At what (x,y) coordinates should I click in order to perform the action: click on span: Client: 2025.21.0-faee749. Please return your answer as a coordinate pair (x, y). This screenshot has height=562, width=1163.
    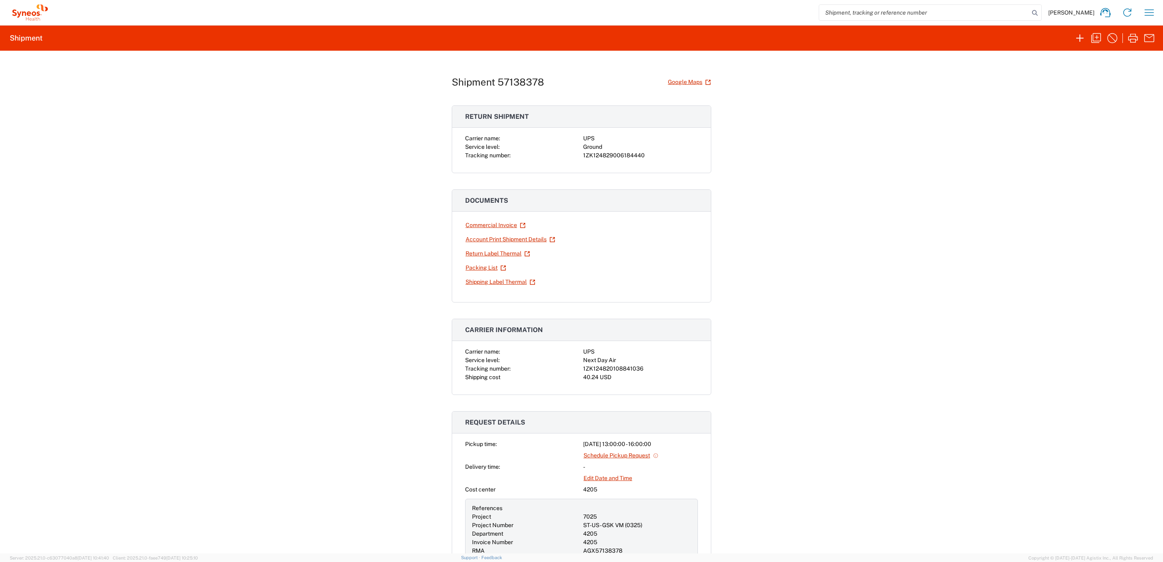
    Looking at the image, I should click on (155, 558).